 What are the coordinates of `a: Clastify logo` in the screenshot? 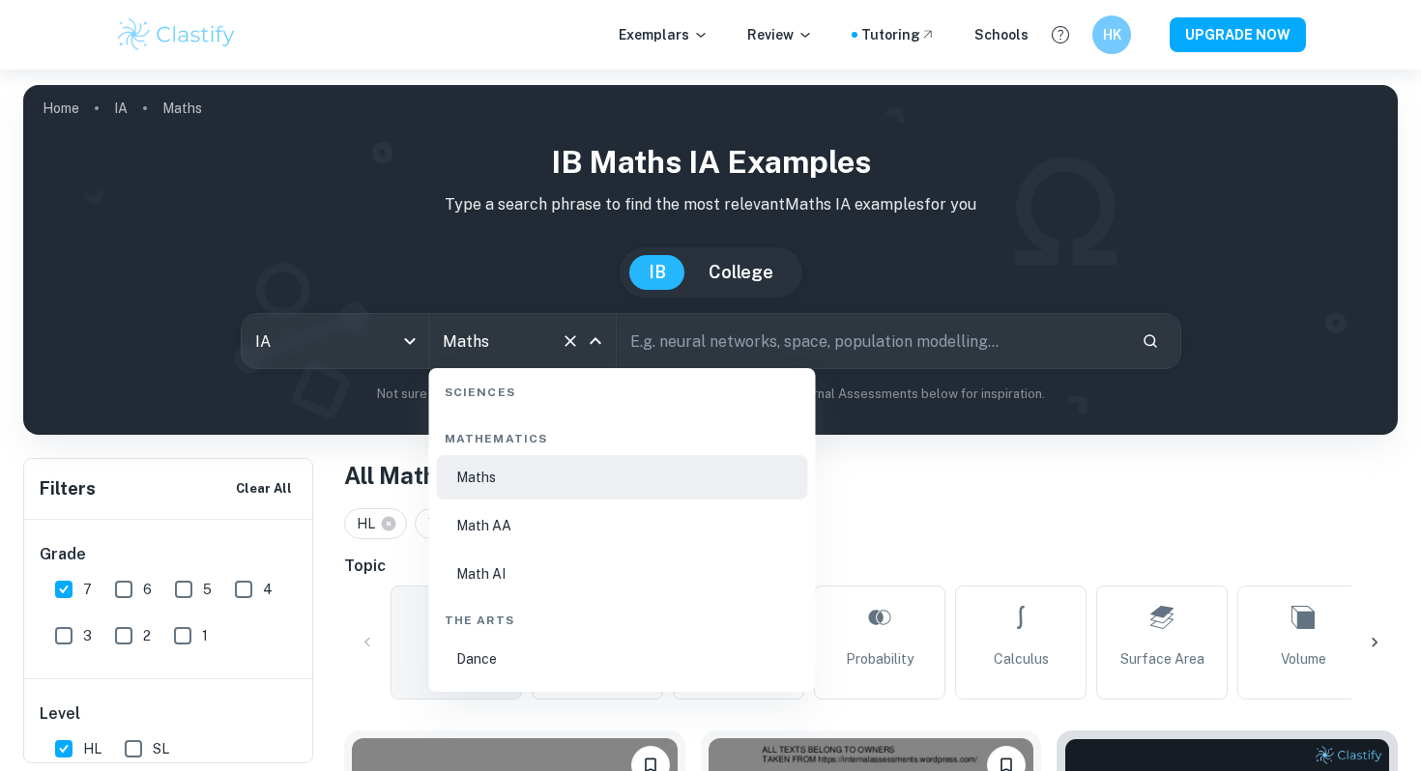 It's located at (176, 35).